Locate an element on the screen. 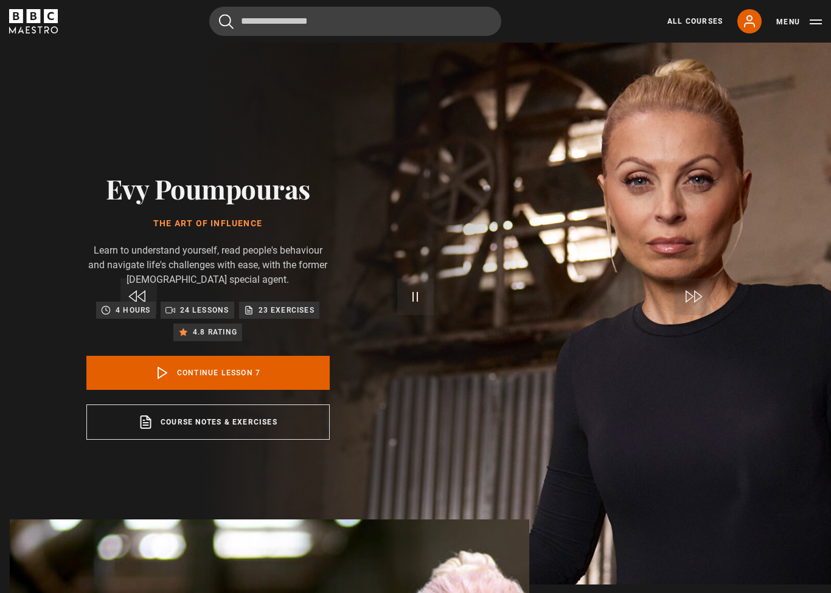  svg: BBC Maestro is located at coordinates (33, 21).